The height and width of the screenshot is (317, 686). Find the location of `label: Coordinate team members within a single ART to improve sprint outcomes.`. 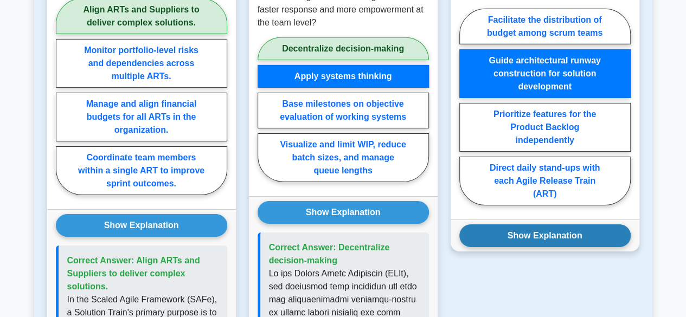

label: Coordinate team members within a single ART to improve sprint outcomes. is located at coordinates (141, 171).